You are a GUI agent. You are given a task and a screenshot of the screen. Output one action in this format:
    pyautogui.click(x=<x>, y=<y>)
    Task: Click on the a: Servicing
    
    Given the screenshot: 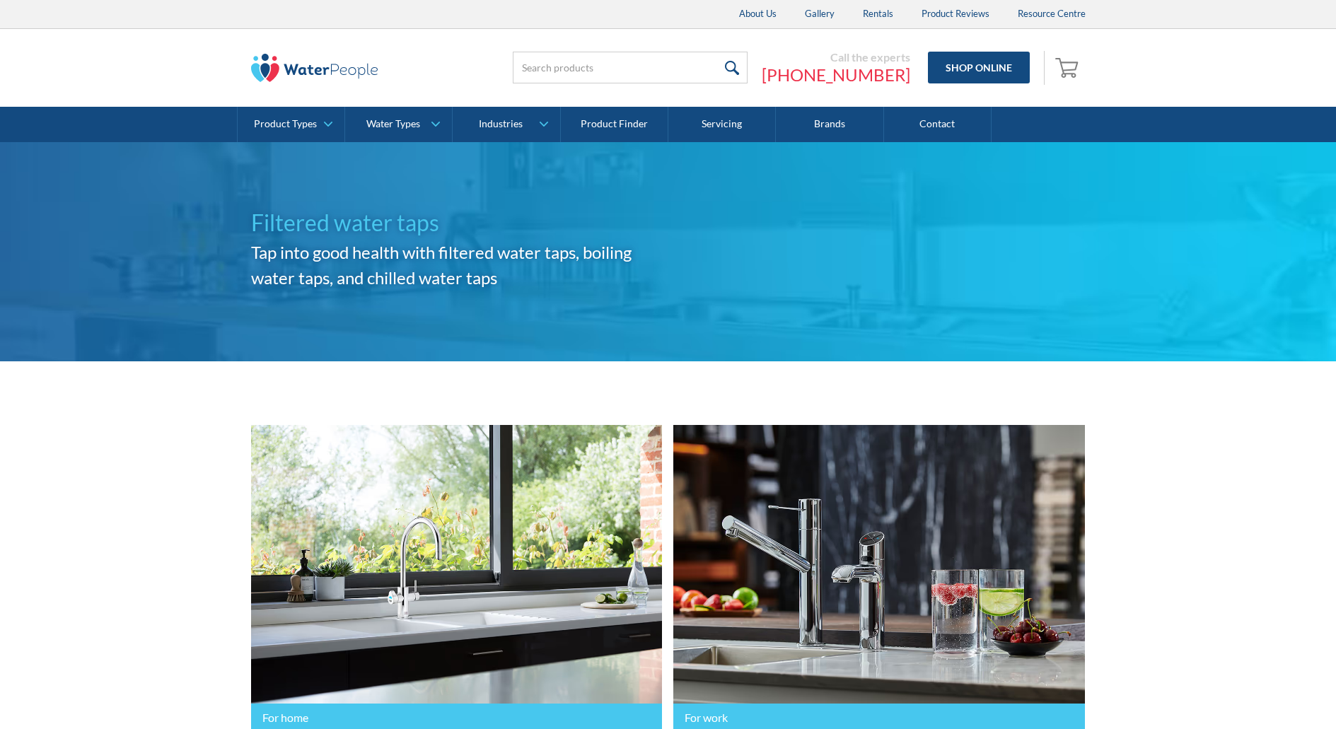 What is the action you would take?
    pyautogui.click(x=722, y=124)
    